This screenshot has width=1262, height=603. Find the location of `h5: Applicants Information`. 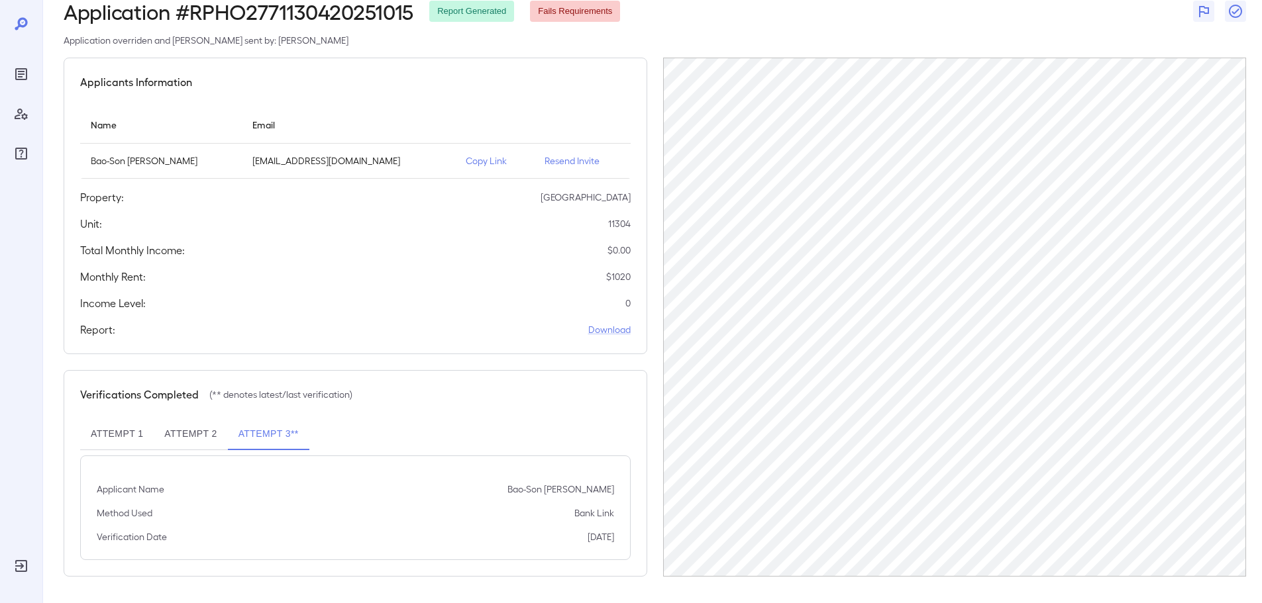

h5: Applicants Information is located at coordinates (136, 82).